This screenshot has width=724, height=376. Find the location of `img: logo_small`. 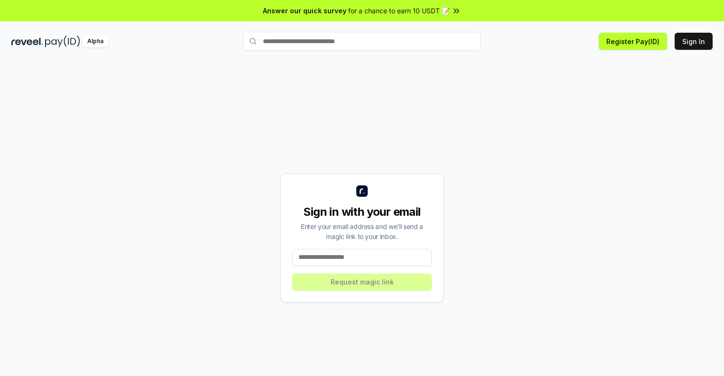

img: logo_small is located at coordinates (362, 191).